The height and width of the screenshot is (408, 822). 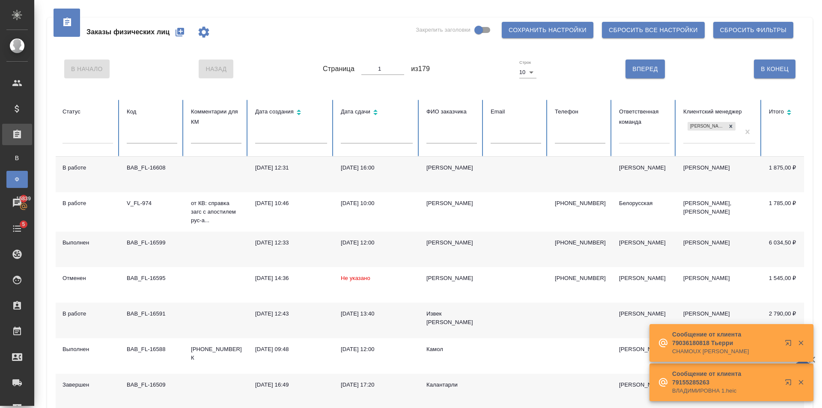 I want to click on a: 5, so click(x=17, y=229).